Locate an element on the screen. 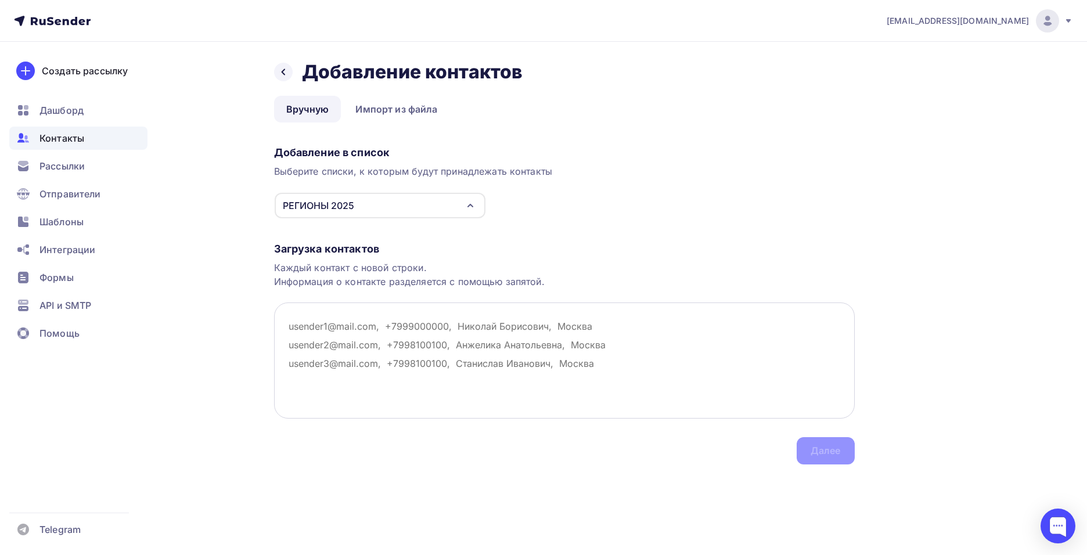 Image resolution: width=1087 pixels, height=555 pixels. span: Отправители is located at coordinates (70, 194).